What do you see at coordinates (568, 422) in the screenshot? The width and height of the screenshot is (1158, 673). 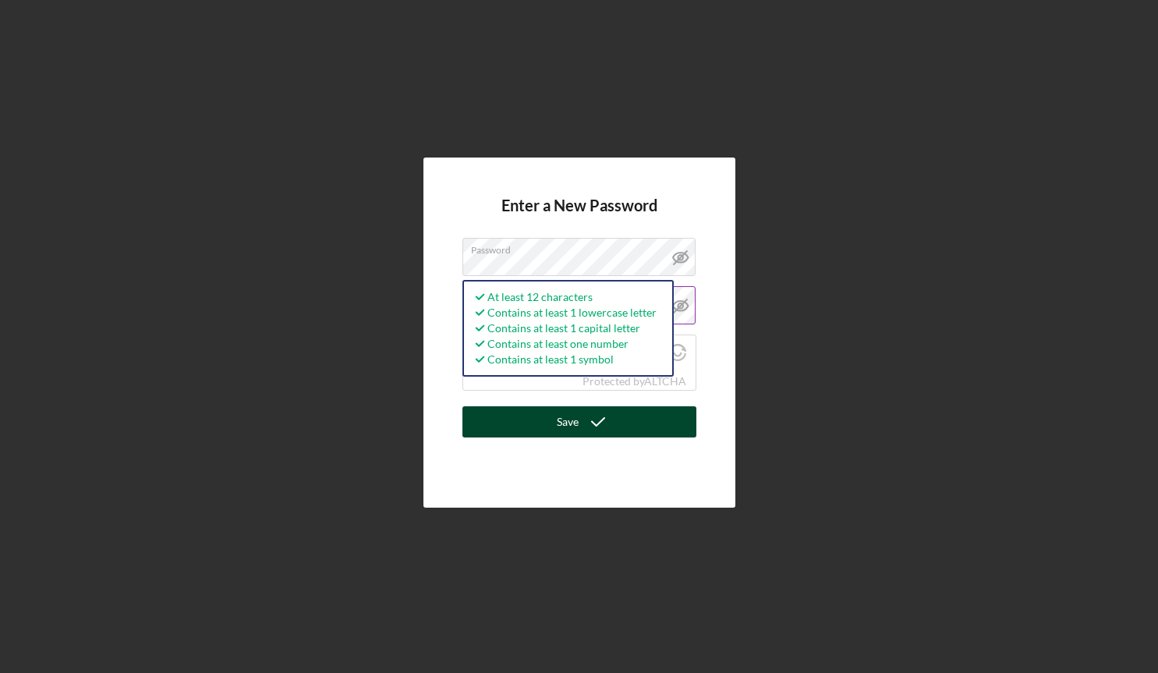 I see `div: Save` at bounding box center [568, 422].